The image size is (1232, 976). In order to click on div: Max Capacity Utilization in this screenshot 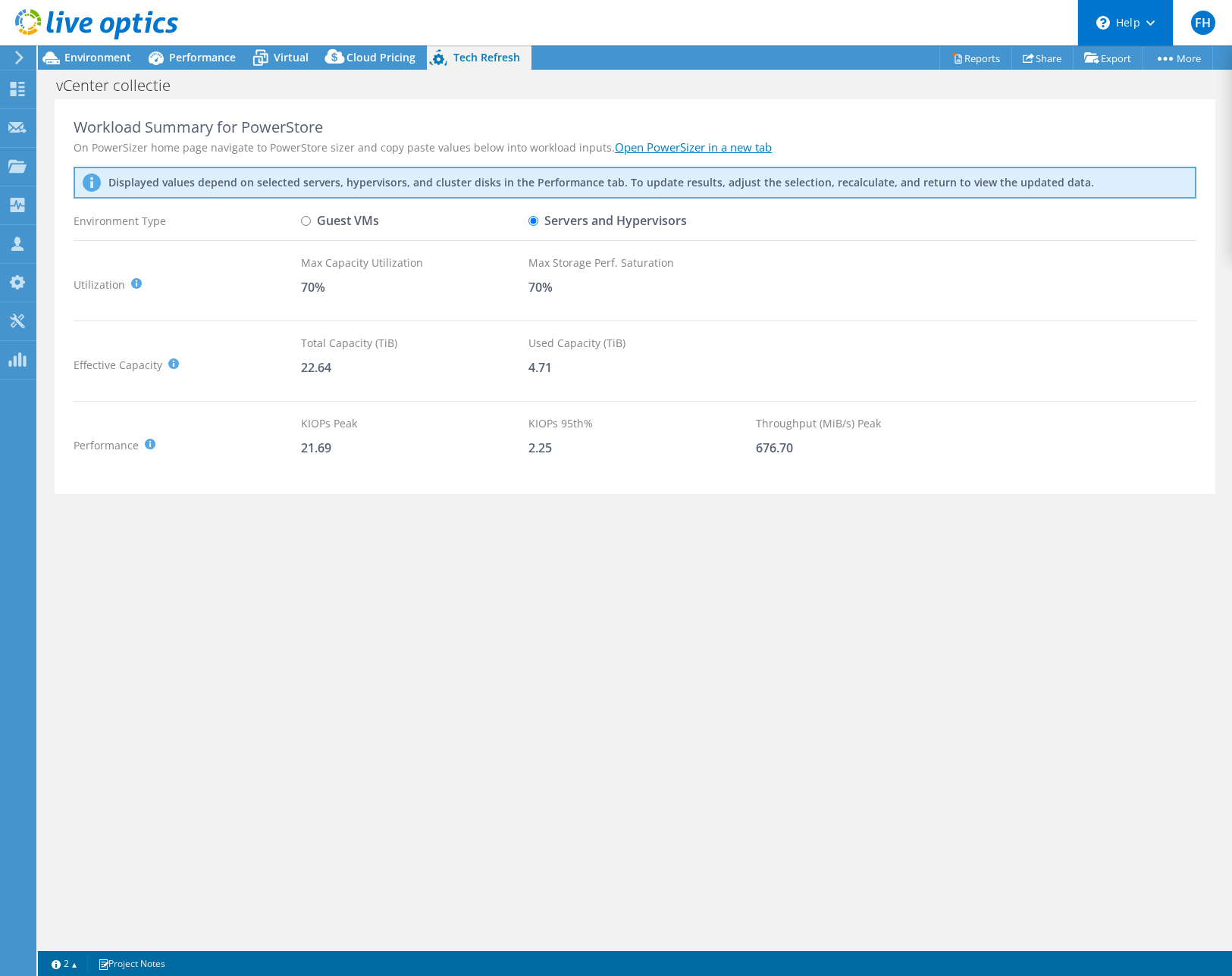, I will do `click(414, 263)`.